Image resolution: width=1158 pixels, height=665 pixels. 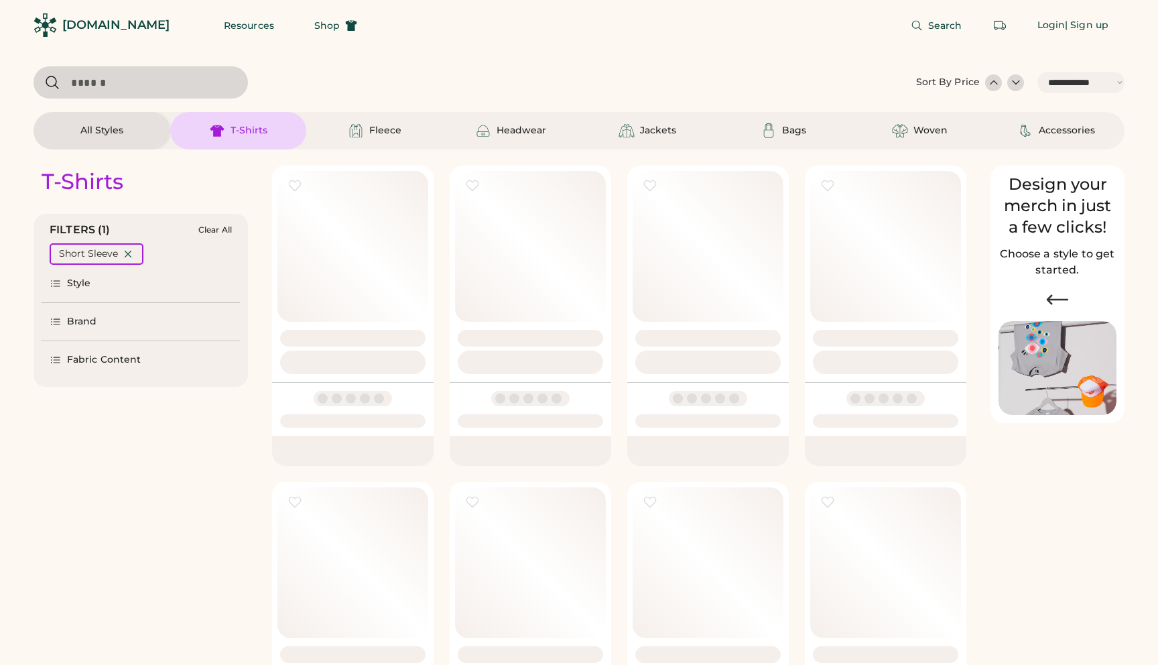 I want to click on div: Login, so click(x=1052, y=25).